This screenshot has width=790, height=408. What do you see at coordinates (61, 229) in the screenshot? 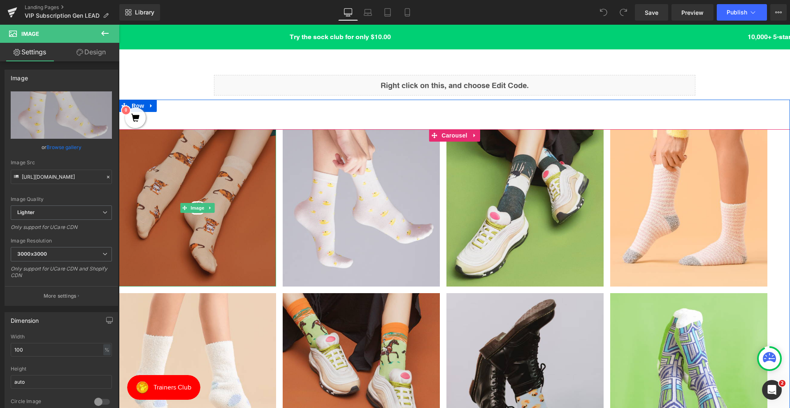
I see `div: Only support for UCare CDN` at bounding box center [61, 229].